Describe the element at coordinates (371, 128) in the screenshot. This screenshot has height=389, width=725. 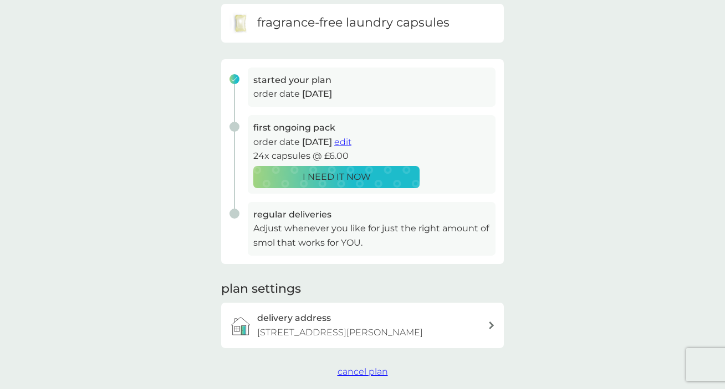
I see `h3: first ongoing pack` at that location.